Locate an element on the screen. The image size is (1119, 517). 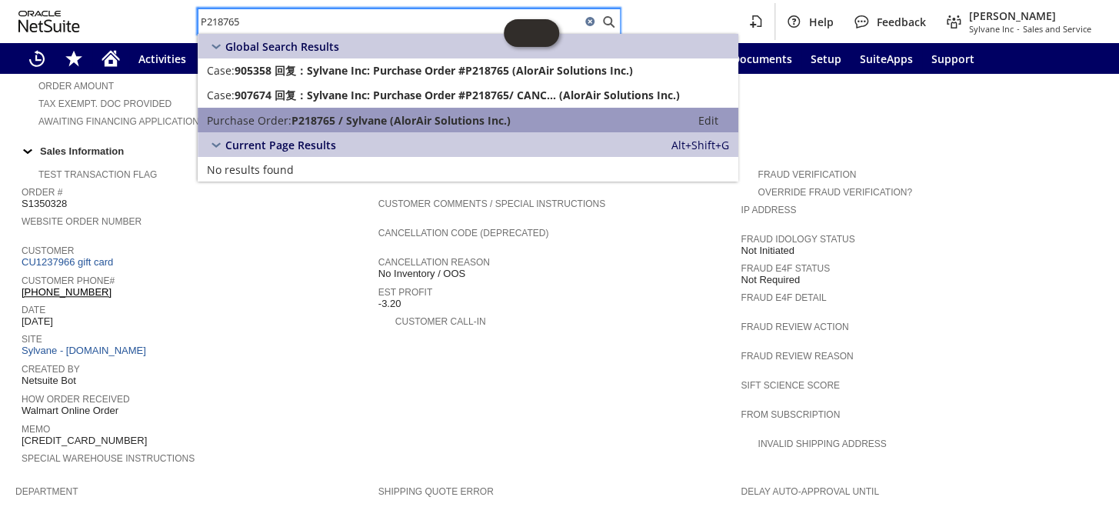
a: SuiteApps is located at coordinates (886, 58).